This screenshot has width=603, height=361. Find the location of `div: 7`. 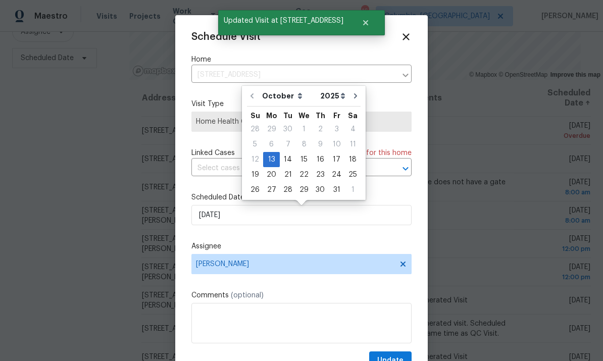

div: 7 is located at coordinates (288, 145).